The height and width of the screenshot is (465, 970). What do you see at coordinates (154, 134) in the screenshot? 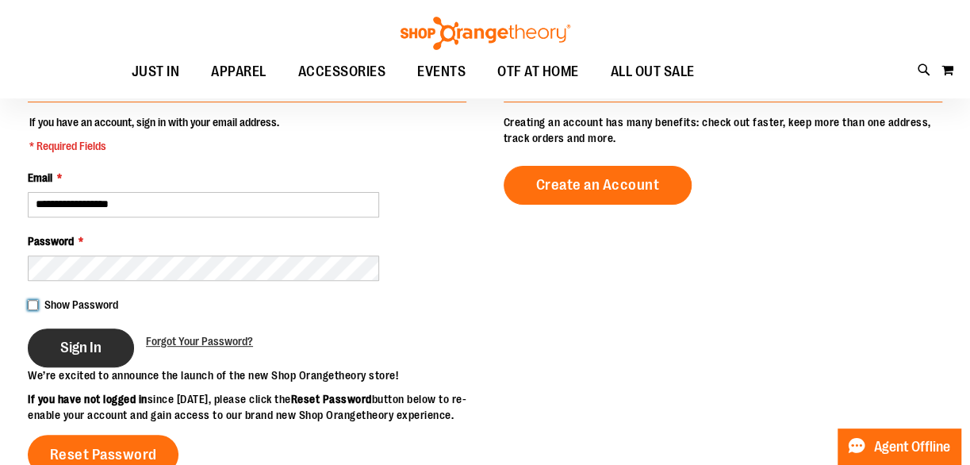
I see `legend: If you have an account, sign in with your email address.` at bounding box center [154, 134].